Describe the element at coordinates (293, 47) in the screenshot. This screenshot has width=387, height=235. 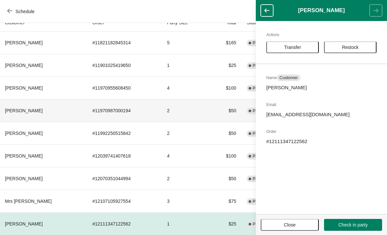
I see `span: Transfer` at that location.